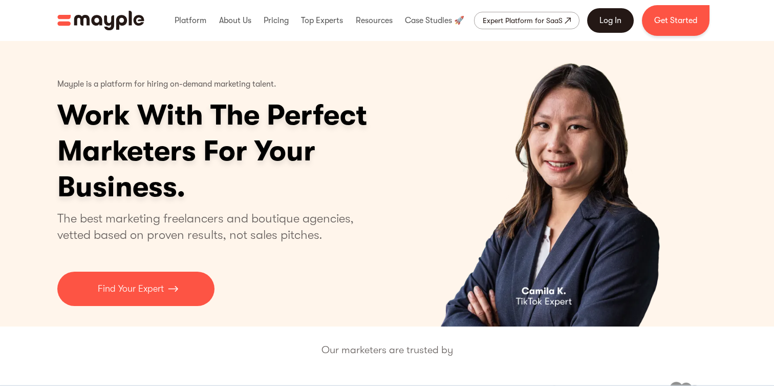  Describe the element at coordinates (136, 288) in the screenshot. I see `a: Find Your Expert` at that location.